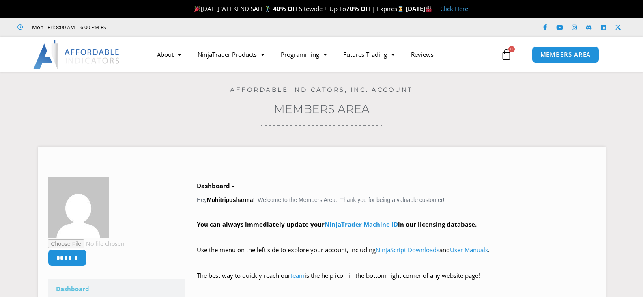 This screenshot has width=643, height=297. Describe the element at coordinates (321, 89) in the screenshot. I see `a: Affordable Indicators, Inc. Account` at that location.